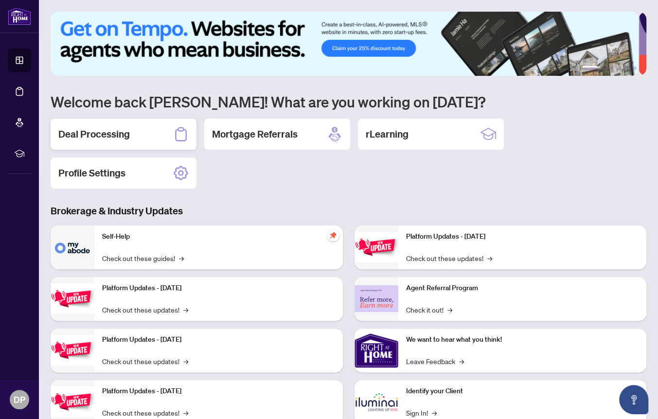 The height and width of the screenshot is (419, 658). What do you see at coordinates (94, 134) in the screenshot?
I see `h2: Deal Processing` at bounding box center [94, 134].